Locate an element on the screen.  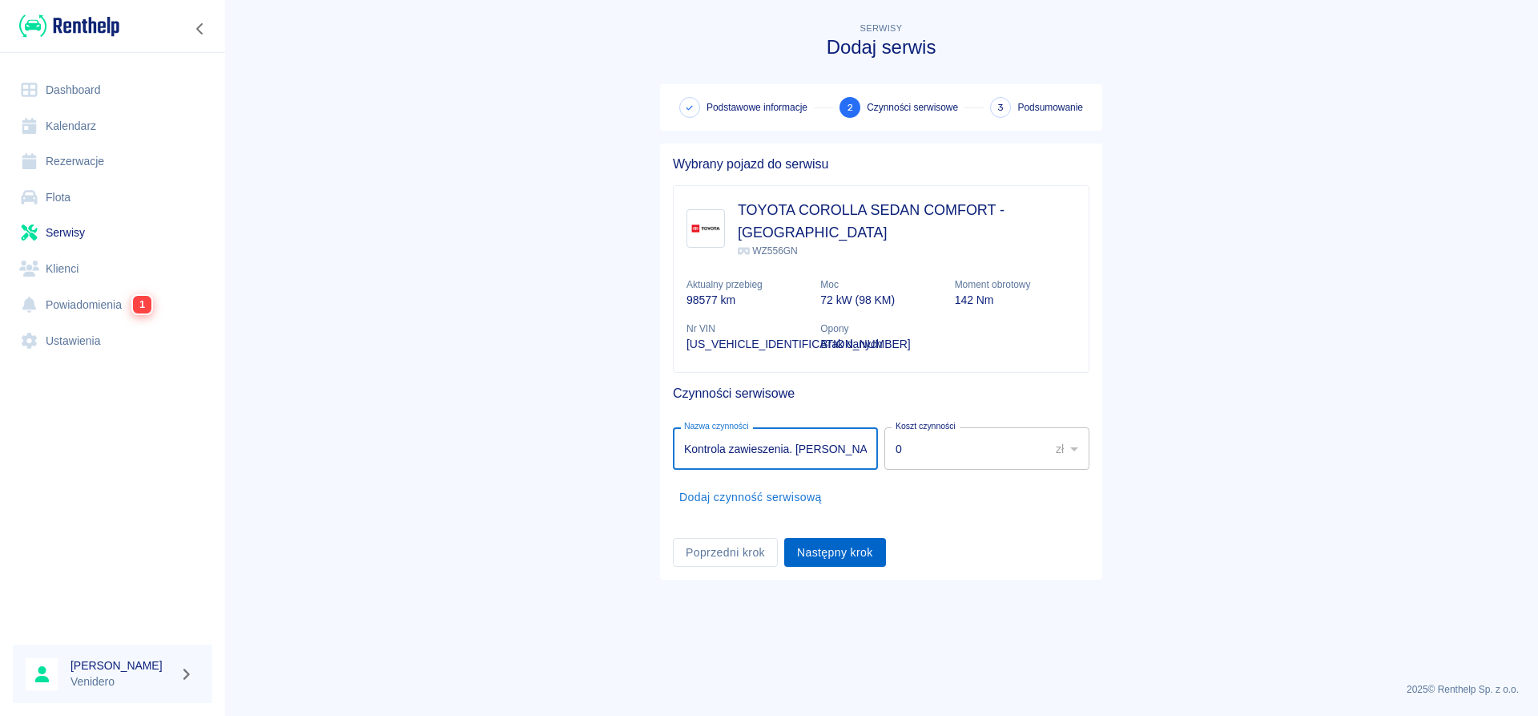
p: Aktualny przebieg is located at coordinates (747, 284).